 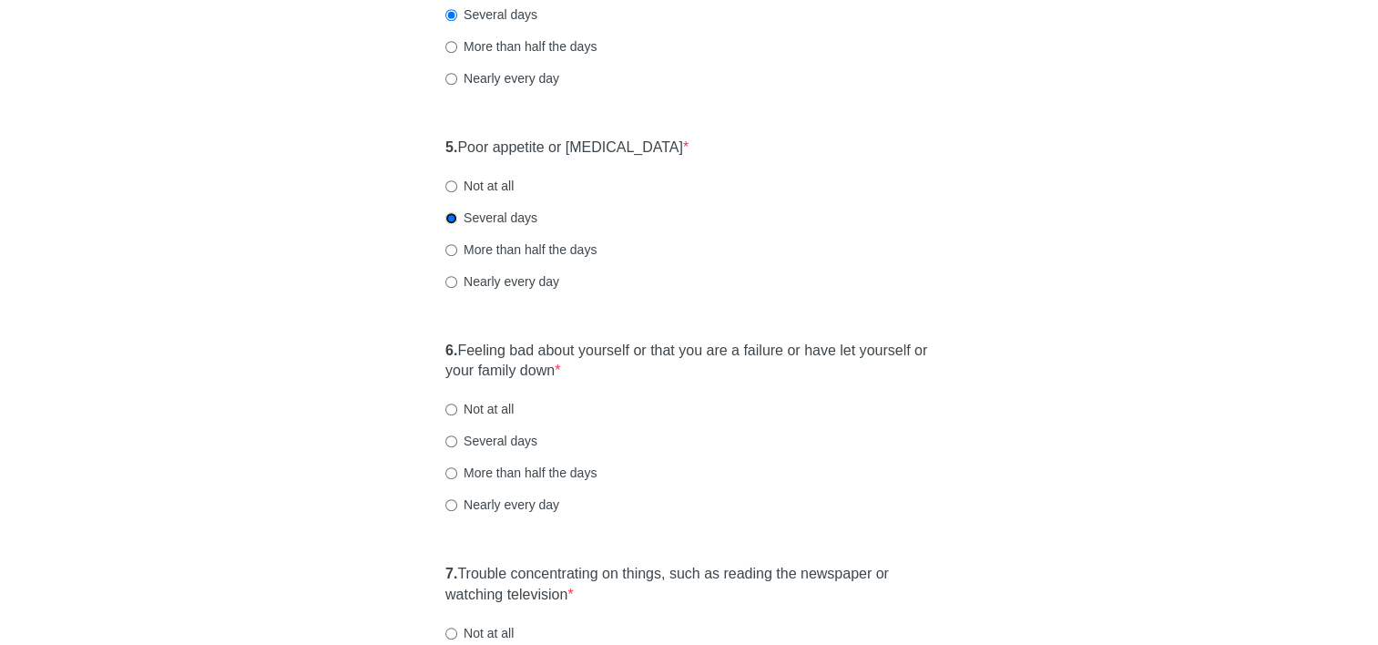 I want to click on label: Feeling bad about yourself or that you are a failure or have let yourself or your family down, so click(x=689, y=362).